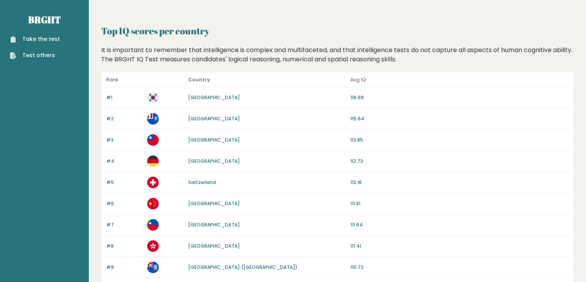  What do you see at coordinates (459, 268) in the screenshot?
I see `p: 110.72` at bounding box center [459, 268].